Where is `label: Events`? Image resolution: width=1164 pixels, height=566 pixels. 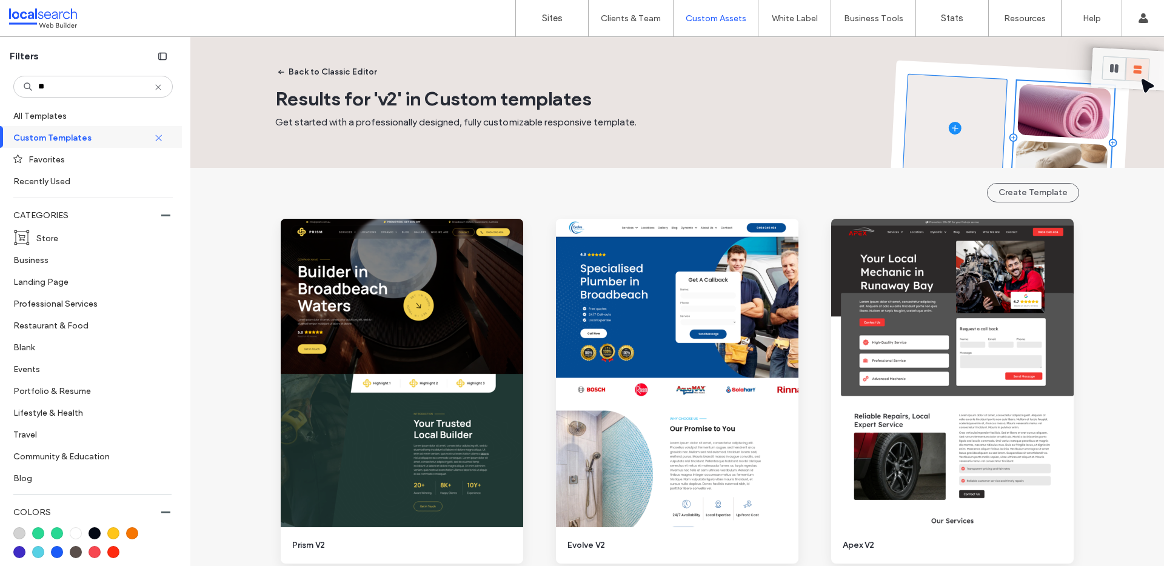
label: Events is located at coordinates (88, 369).